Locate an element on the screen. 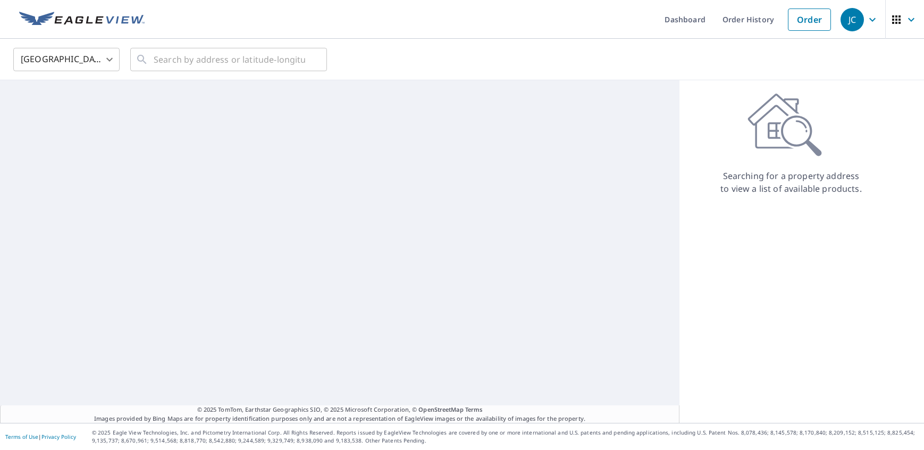 Image resolution: width=924 pixels, height=450 pixels. div: JC is located at coordinates (852, 20).